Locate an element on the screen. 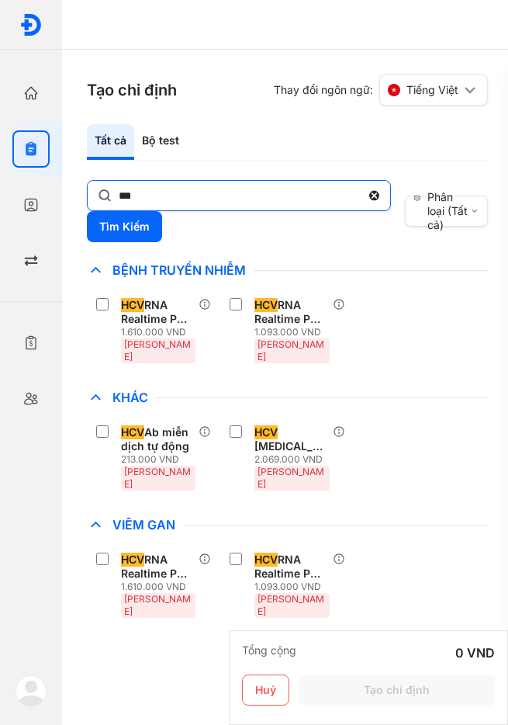 The width and height of the screenshot is (508, 725). div: Thay đổi ngôn ngữ: is located at coordinates (381, 90).